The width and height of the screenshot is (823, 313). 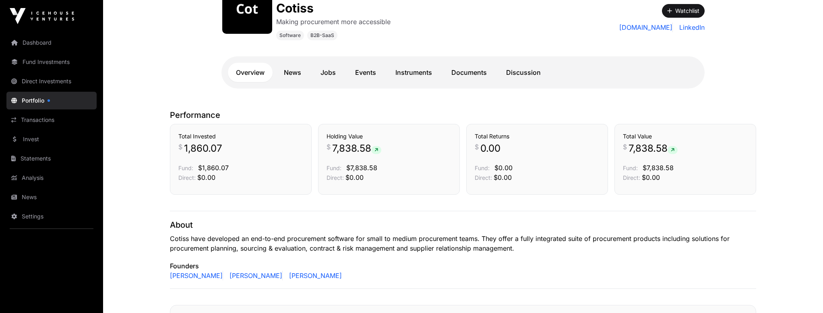 I want to click on a: Direct Investments, so click(x=52, y=81).